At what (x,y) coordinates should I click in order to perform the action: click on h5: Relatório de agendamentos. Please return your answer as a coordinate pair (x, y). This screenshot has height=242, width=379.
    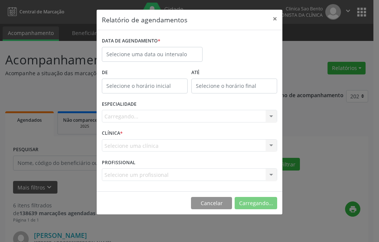
    Looking at the image, I should click on (144, 20).